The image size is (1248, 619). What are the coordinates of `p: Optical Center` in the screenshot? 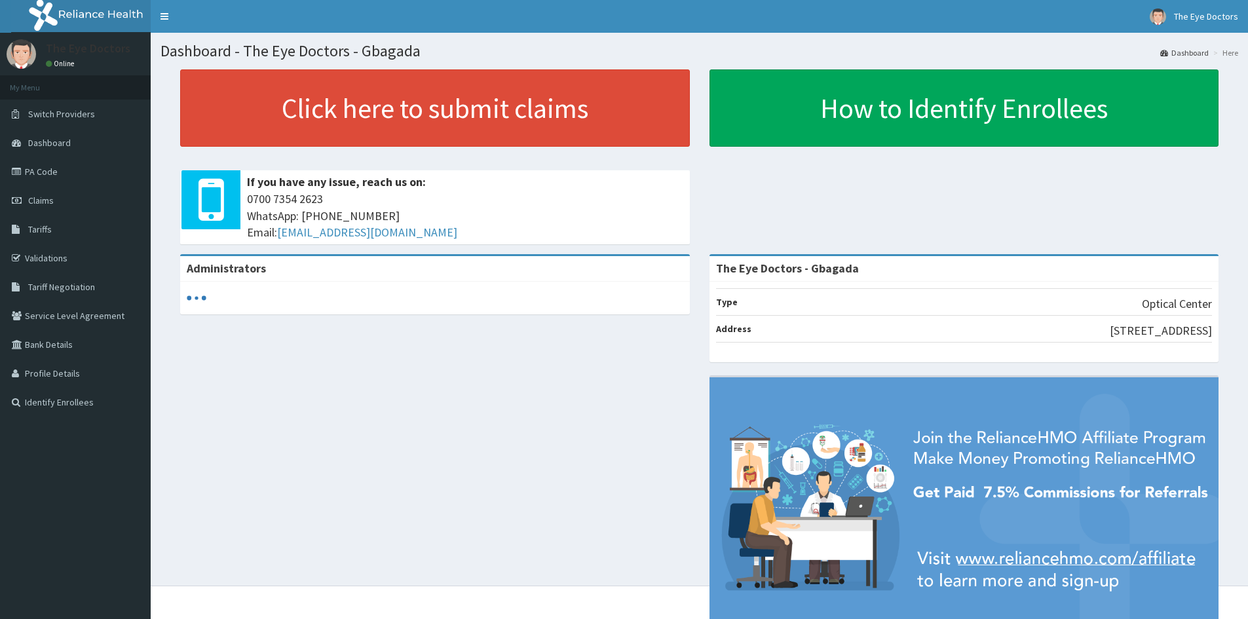 It's located at (1177, 304).